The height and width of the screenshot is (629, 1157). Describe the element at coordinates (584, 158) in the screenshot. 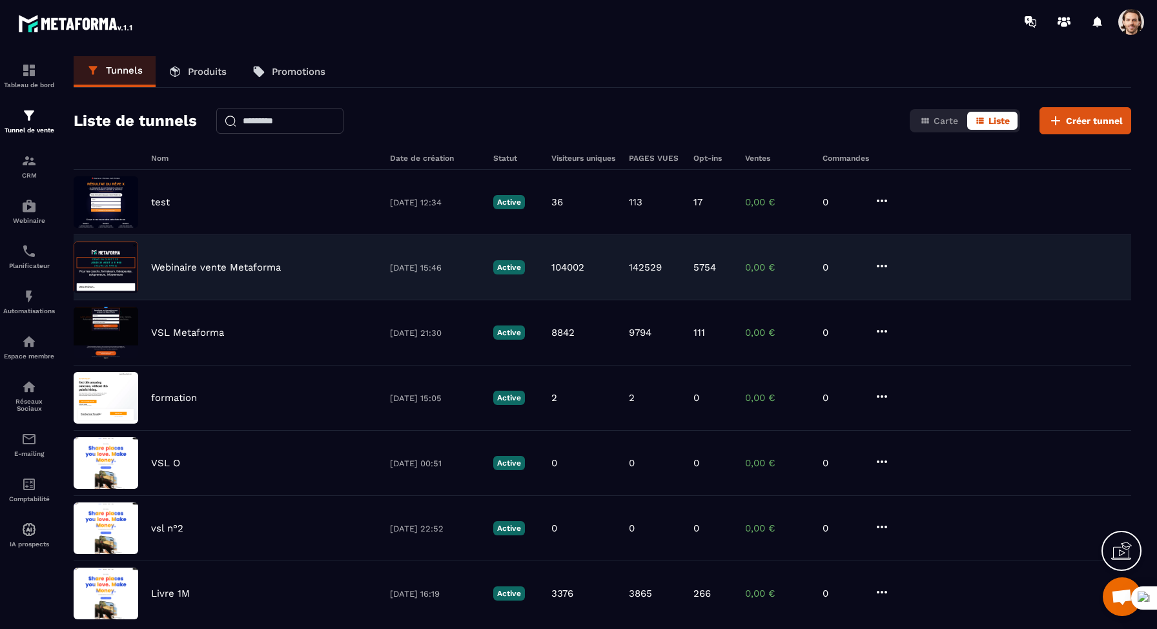

I see `h6: Visiteurs uniques` at that location.